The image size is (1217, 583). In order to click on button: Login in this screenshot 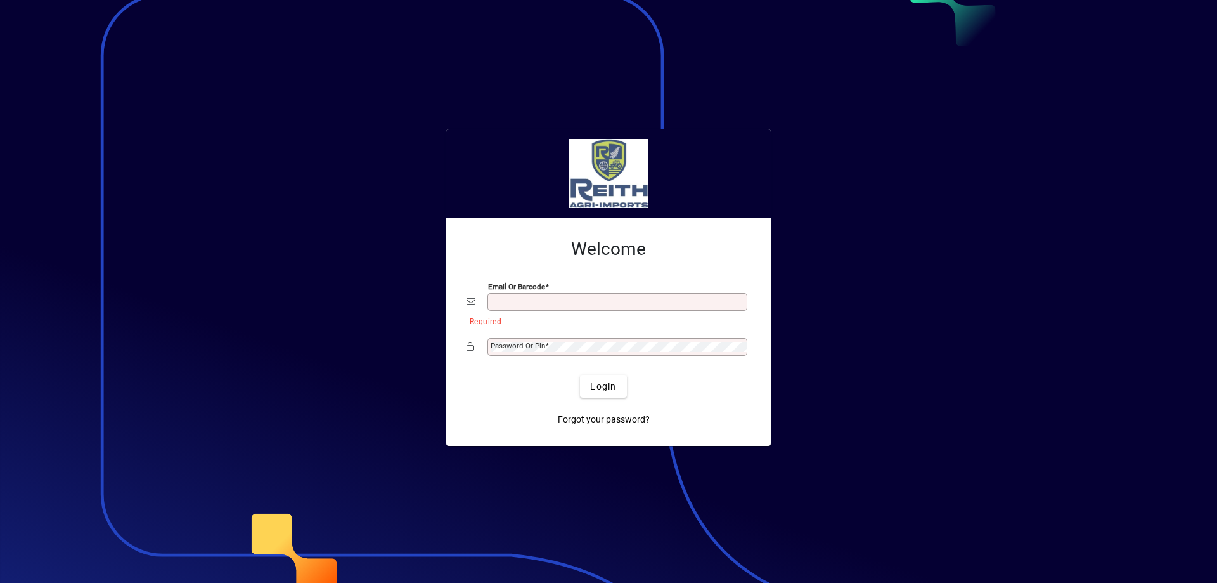, I will do `click(603, 386)`.